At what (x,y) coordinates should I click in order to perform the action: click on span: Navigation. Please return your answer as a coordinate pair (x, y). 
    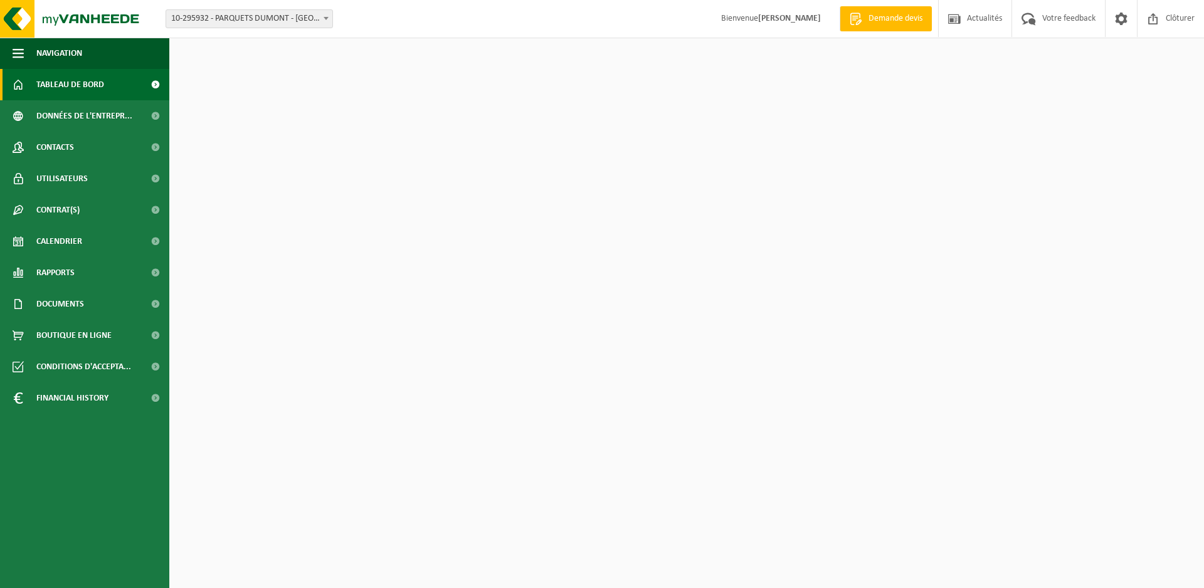
    Looking at the image, I should click on (59, 53).